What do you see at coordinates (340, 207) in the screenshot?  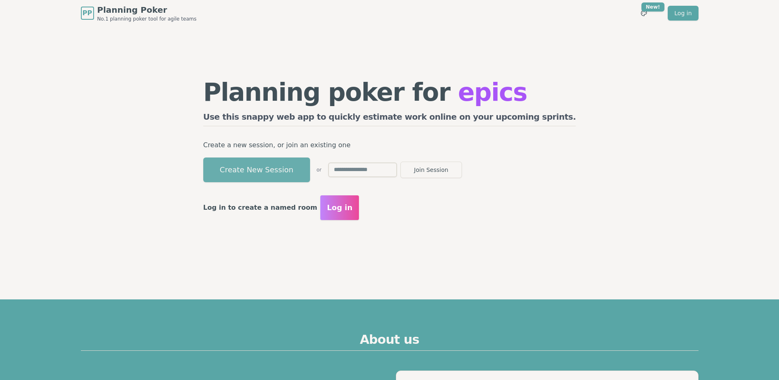 I see `button: Log in` at bounding box center [340, 207].